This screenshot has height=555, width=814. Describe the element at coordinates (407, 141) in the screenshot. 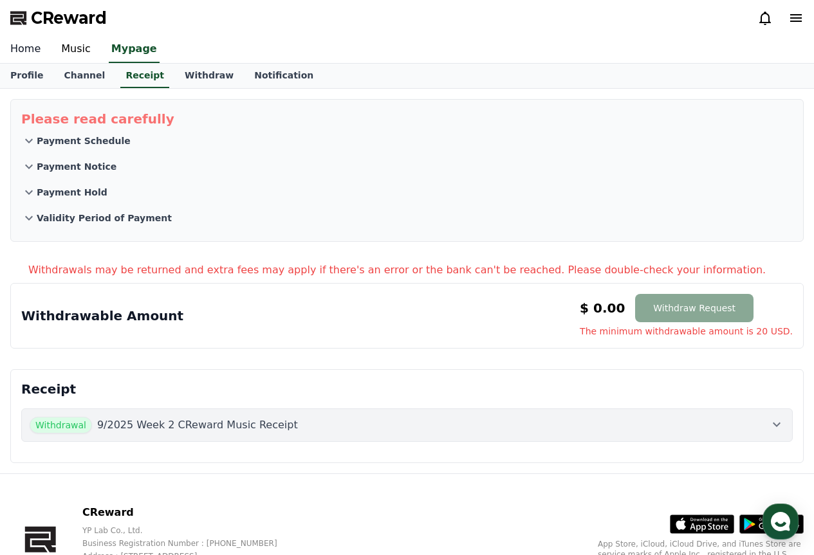

I see `button: Payment Schedule` at that location.